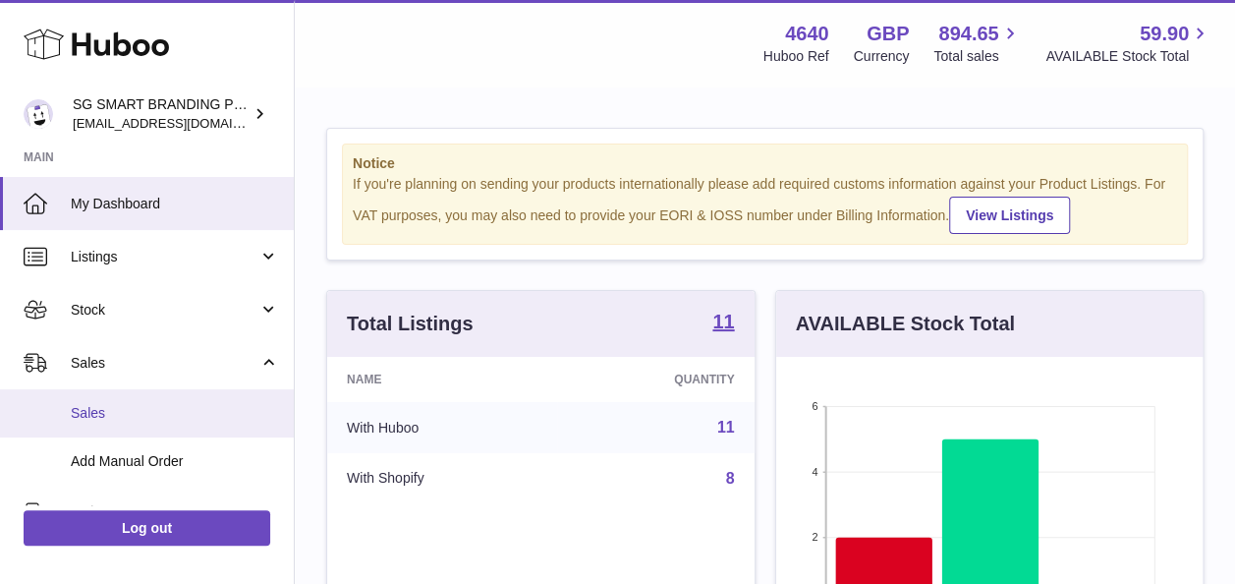 Image resolution: width=1235 pixels, height=584 pixels. What do you see at coordinates (968, 33) in the screenshot?
I see `span: 894.65` at bounding box center [968, 33].